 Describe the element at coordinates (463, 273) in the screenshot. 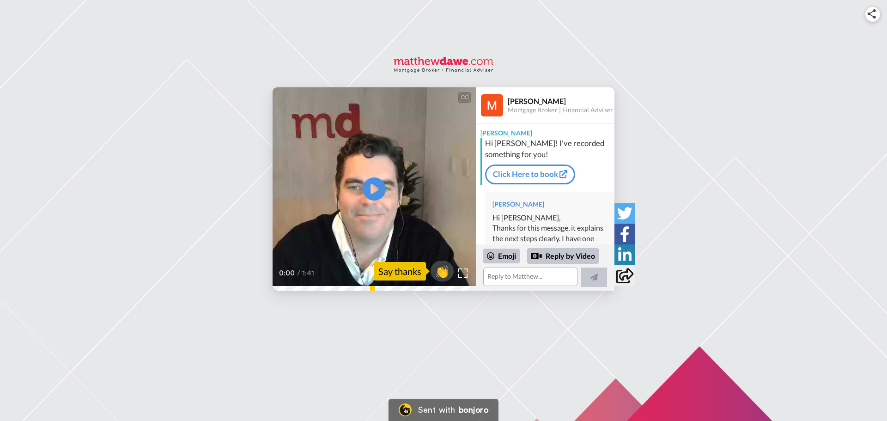

I see `img: Full screen` at that location.